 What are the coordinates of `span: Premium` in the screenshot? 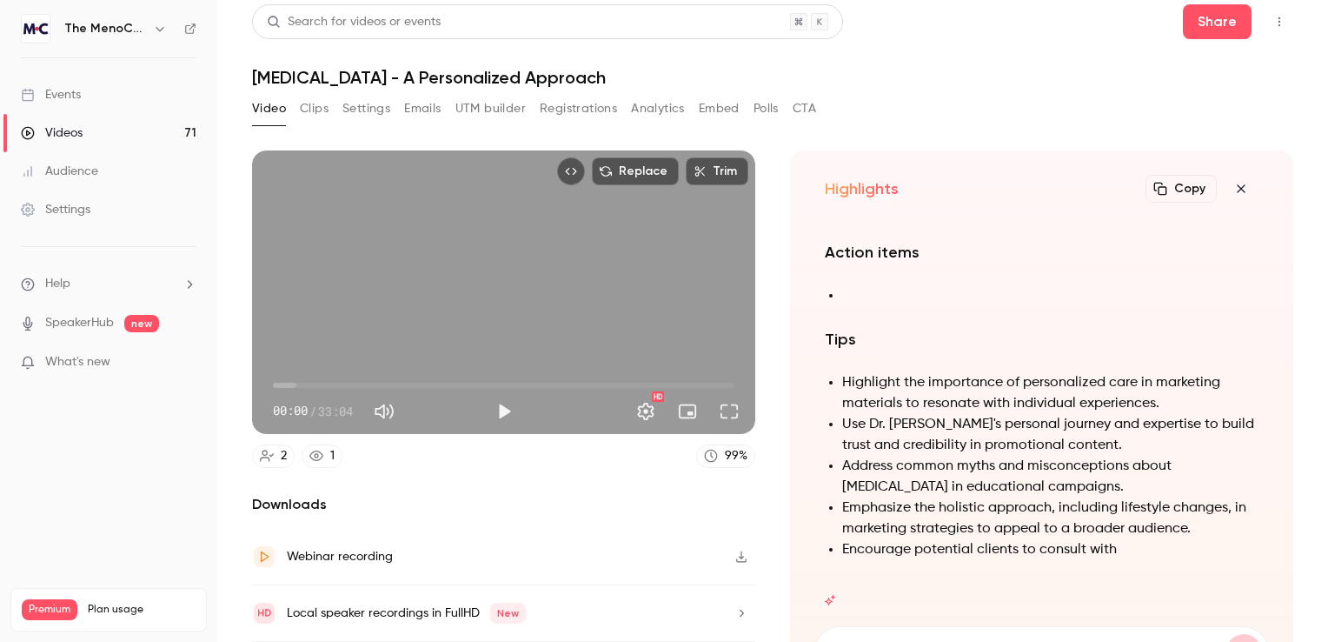 It's located at (50, 609).